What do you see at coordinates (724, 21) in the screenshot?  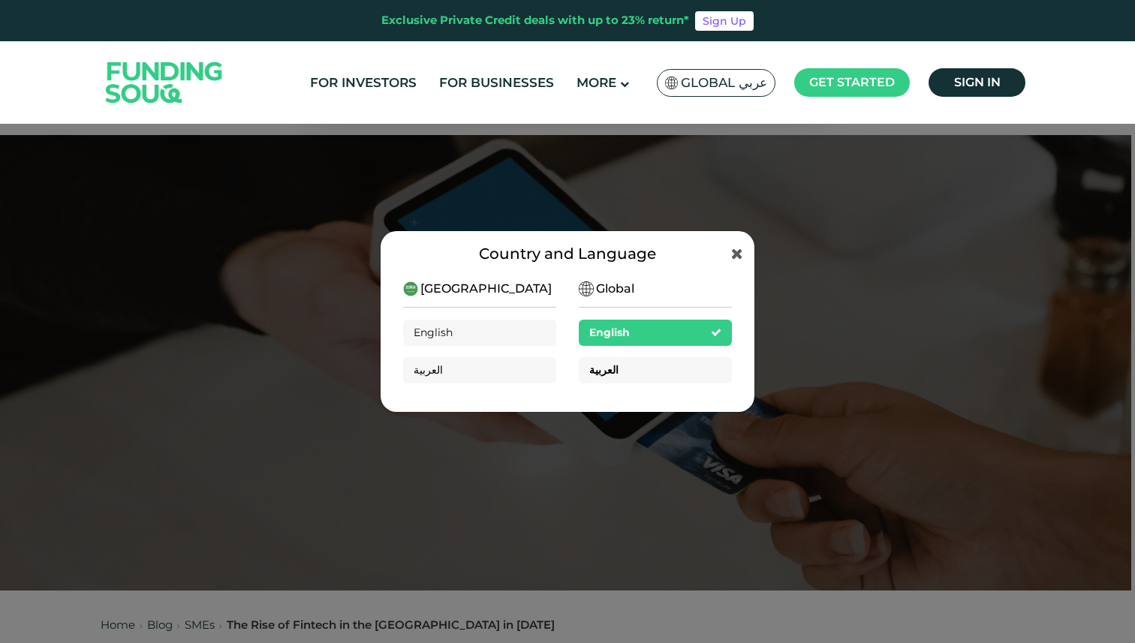 I see `a: Sign Up` at bounding box center [724, 21].